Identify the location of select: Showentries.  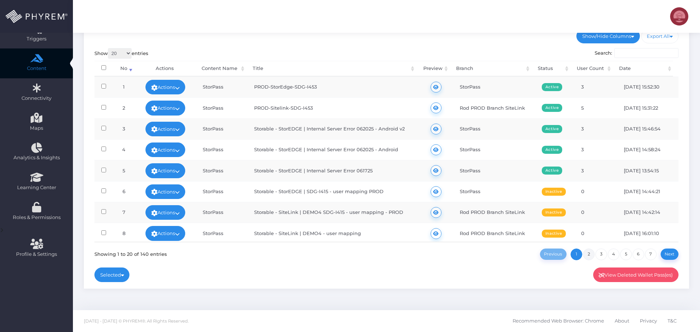
(120, 53).